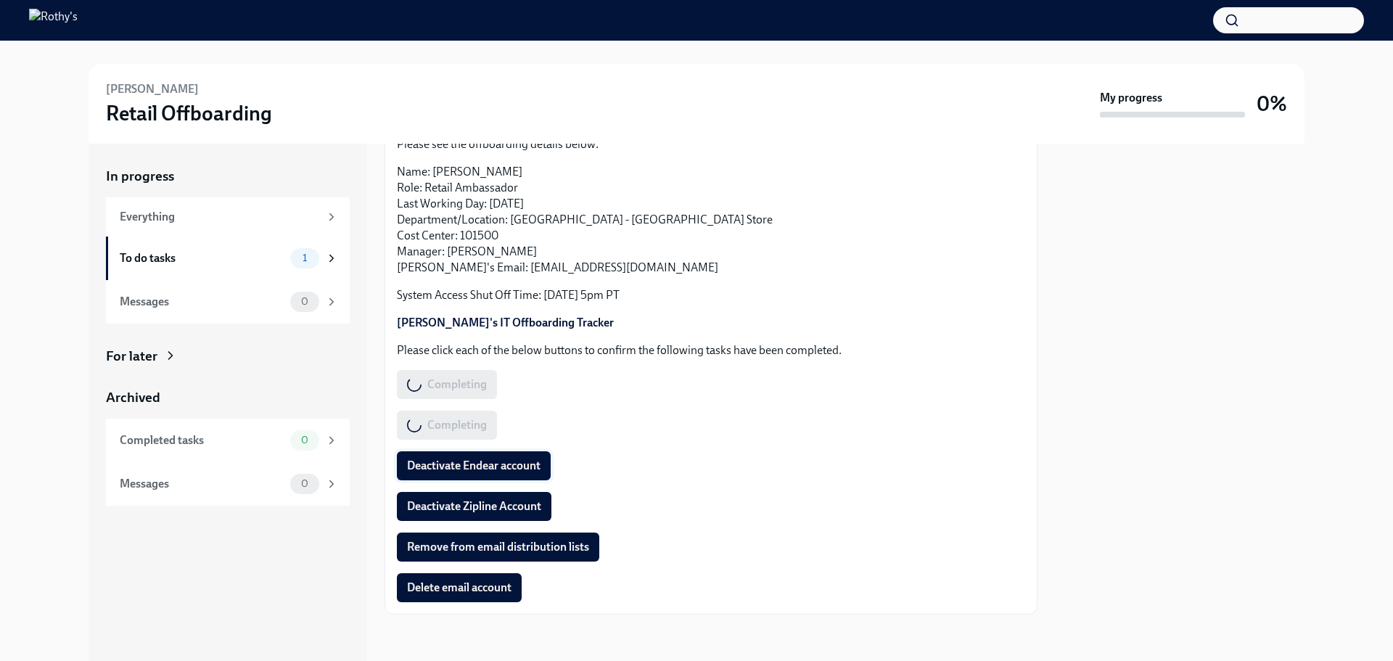  Describe the element at coordinates (228, 176) in the screenshot. I see `div: In progress` at that location.